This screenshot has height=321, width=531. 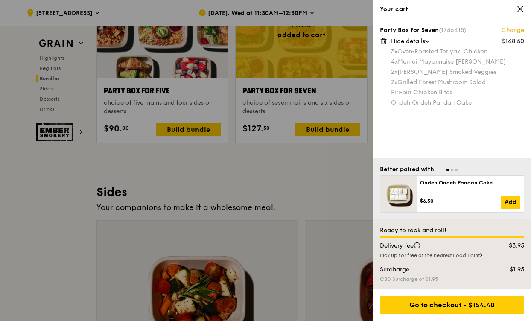 I want to click on div: $6.50, so click(x=460, y=201).